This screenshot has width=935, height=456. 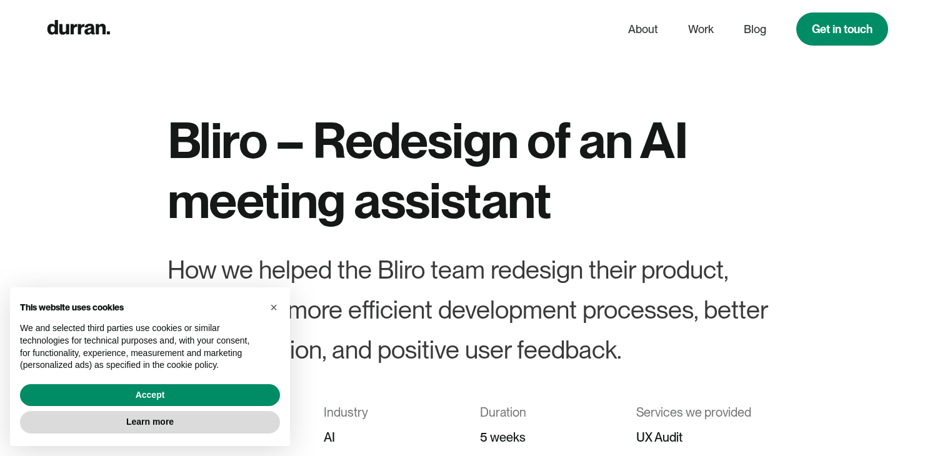 What do you see at coordinates (701, 29) in the screenshot?
I see `a: Work` at bounding box center [701, 29].